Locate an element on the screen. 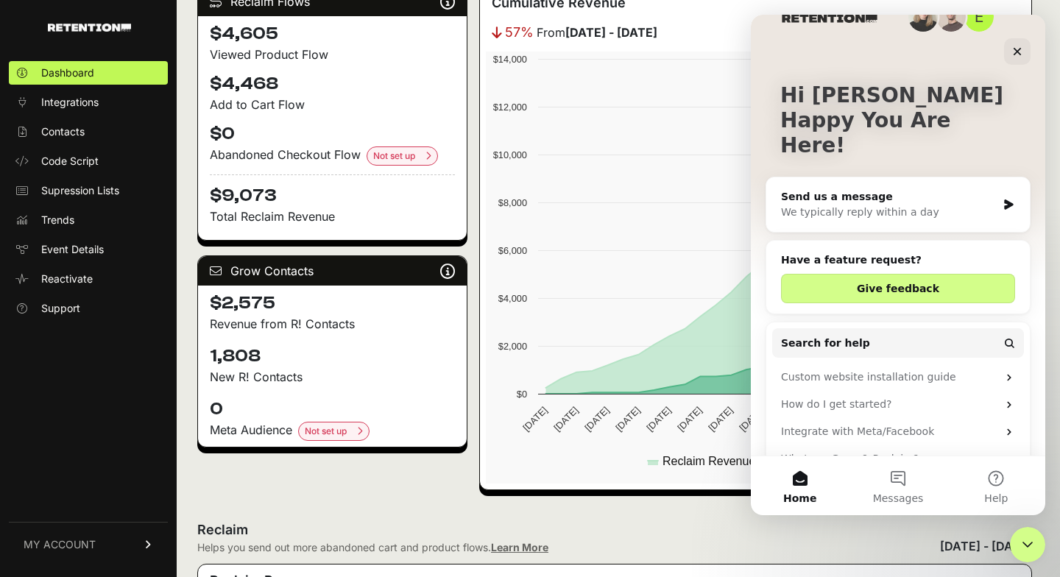 This screenshot has height=577, width=1060. div: Viewed Product Flow is located at coordinates (332, 54).